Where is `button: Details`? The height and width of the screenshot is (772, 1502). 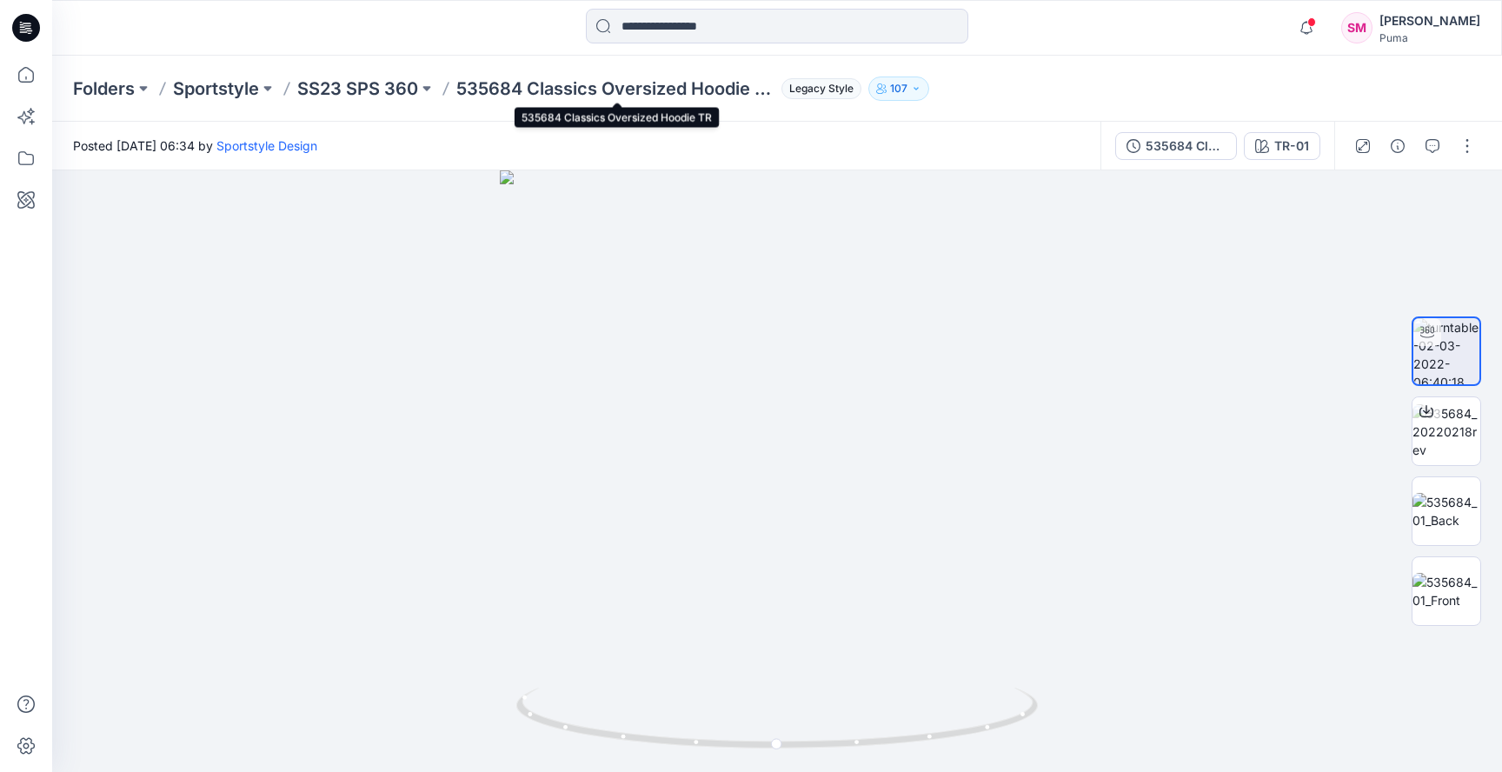
button: Details is located at coordinates (1398, 146).